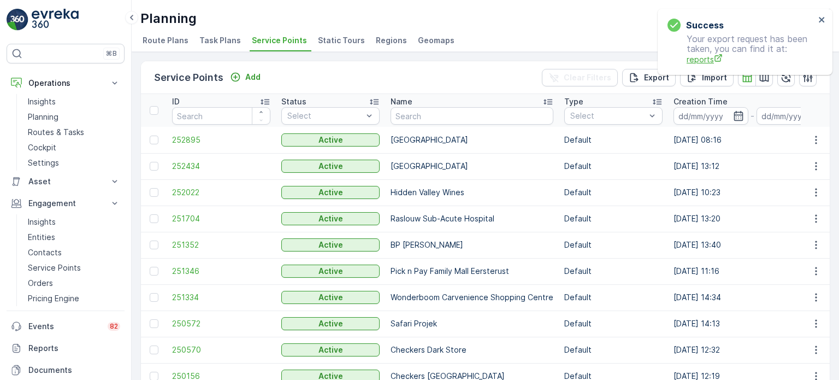 The height and width of the screenshot is (380, 839). Describe the element at coordinates (45, 252) in the screenshot. I see `p: Contacts` at that location.